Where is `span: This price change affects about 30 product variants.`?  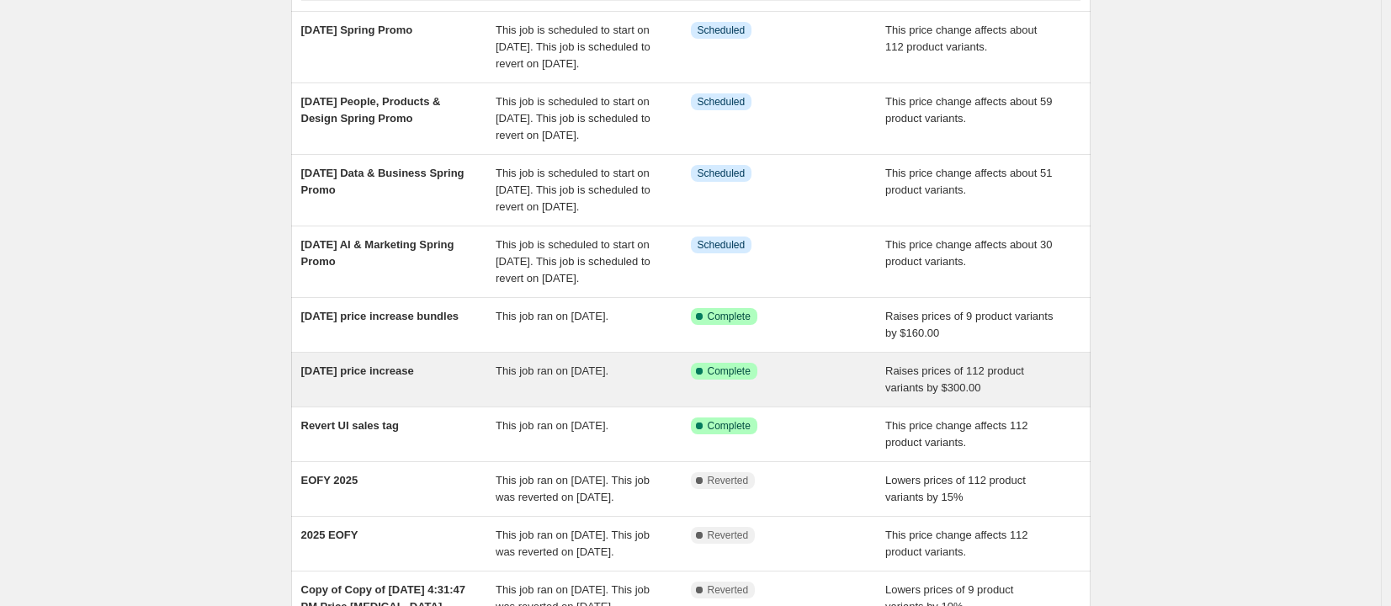 span: This price change affects about 30 product variants. is located at coordinates (969, 253).